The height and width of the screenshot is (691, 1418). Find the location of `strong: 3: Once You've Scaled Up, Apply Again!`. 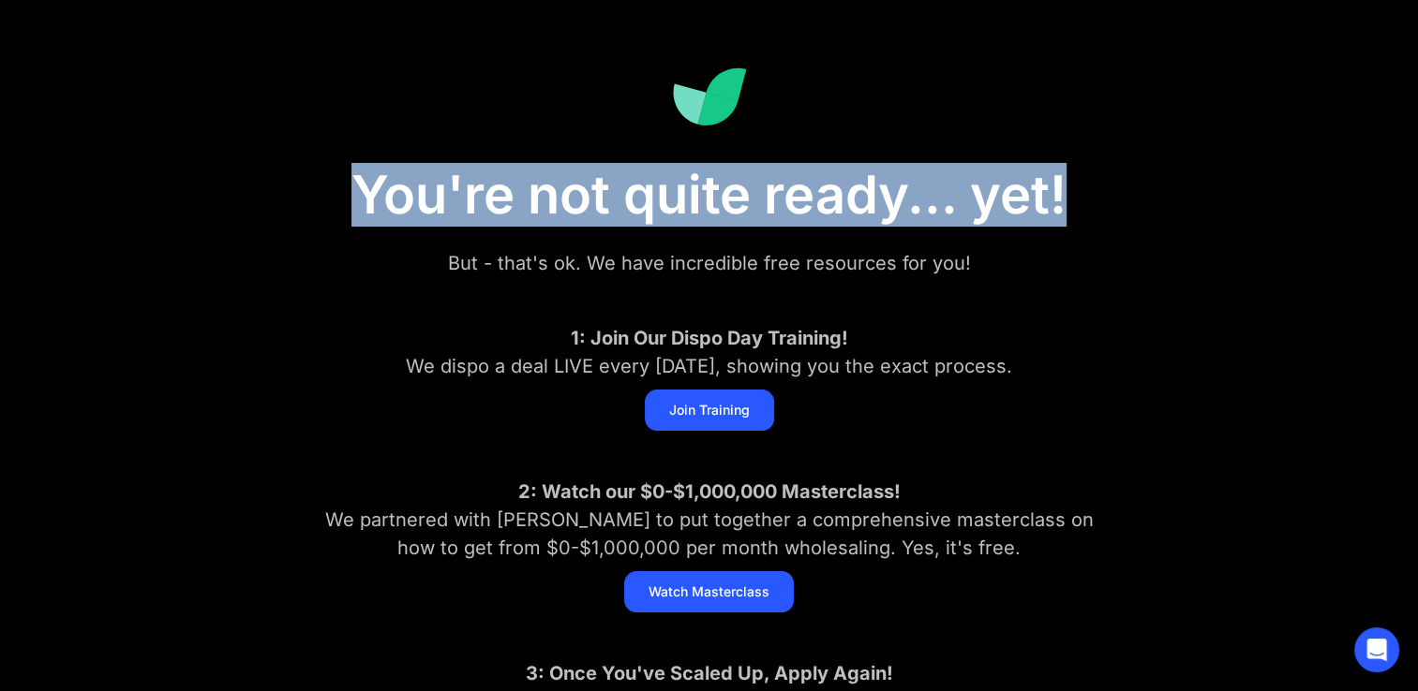

strong: 3: Once You've Scaled Up, Apply Again! is located at coordinates (709, 674).